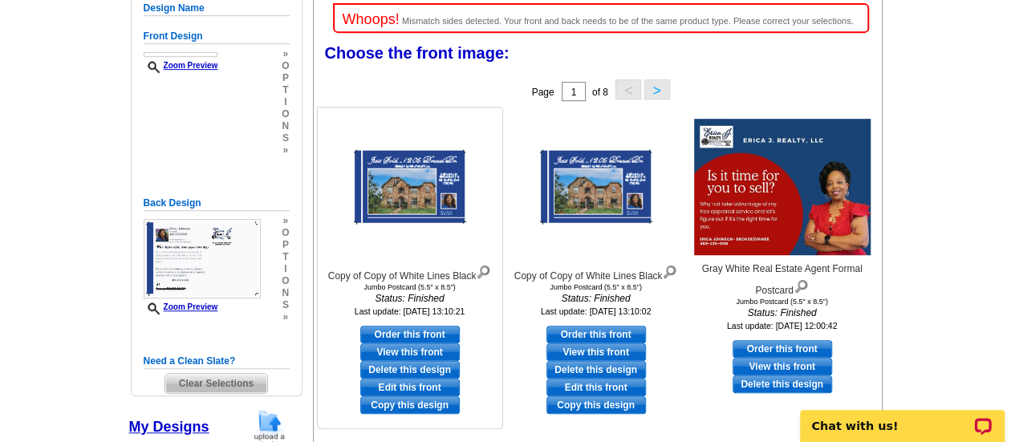 Image resolution: width=1015 pixels, height=442 pixels. I want to click on span: Choose the front image:, so click(417, 53).